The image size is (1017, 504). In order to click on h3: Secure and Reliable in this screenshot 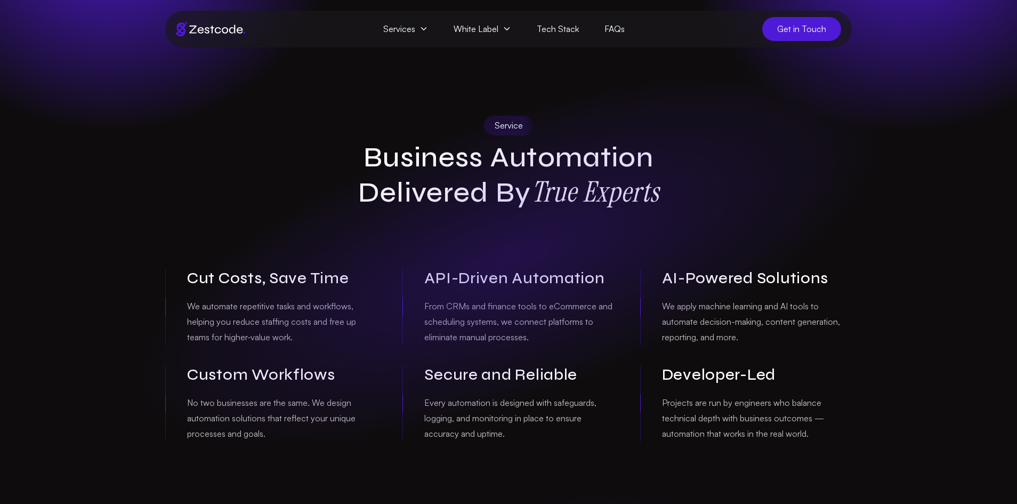, I will do `click(519, 375)`.